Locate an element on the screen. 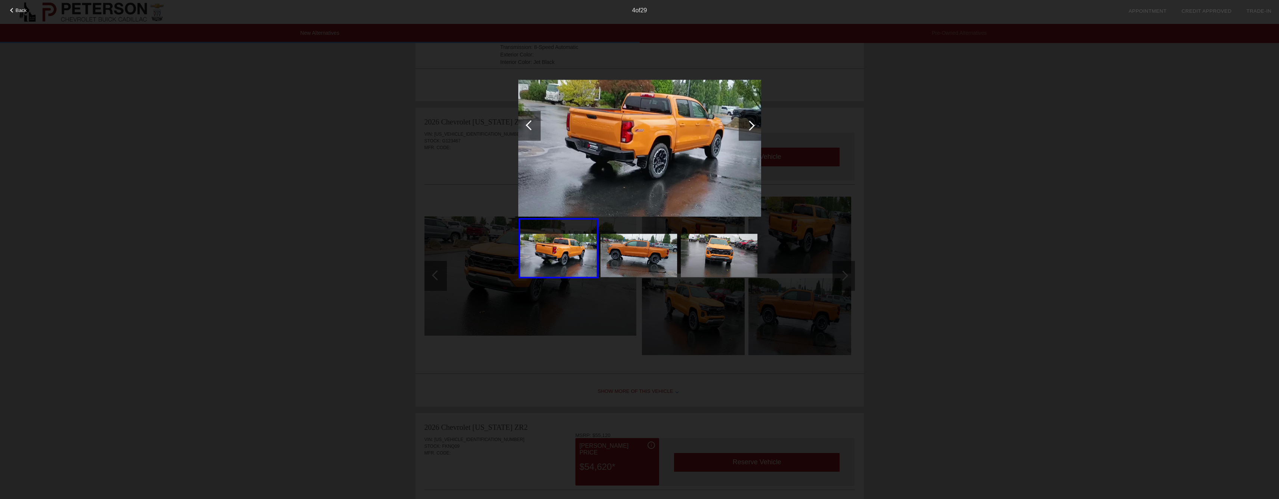  a: Credit Approved is located at coordinates (1206, 11).